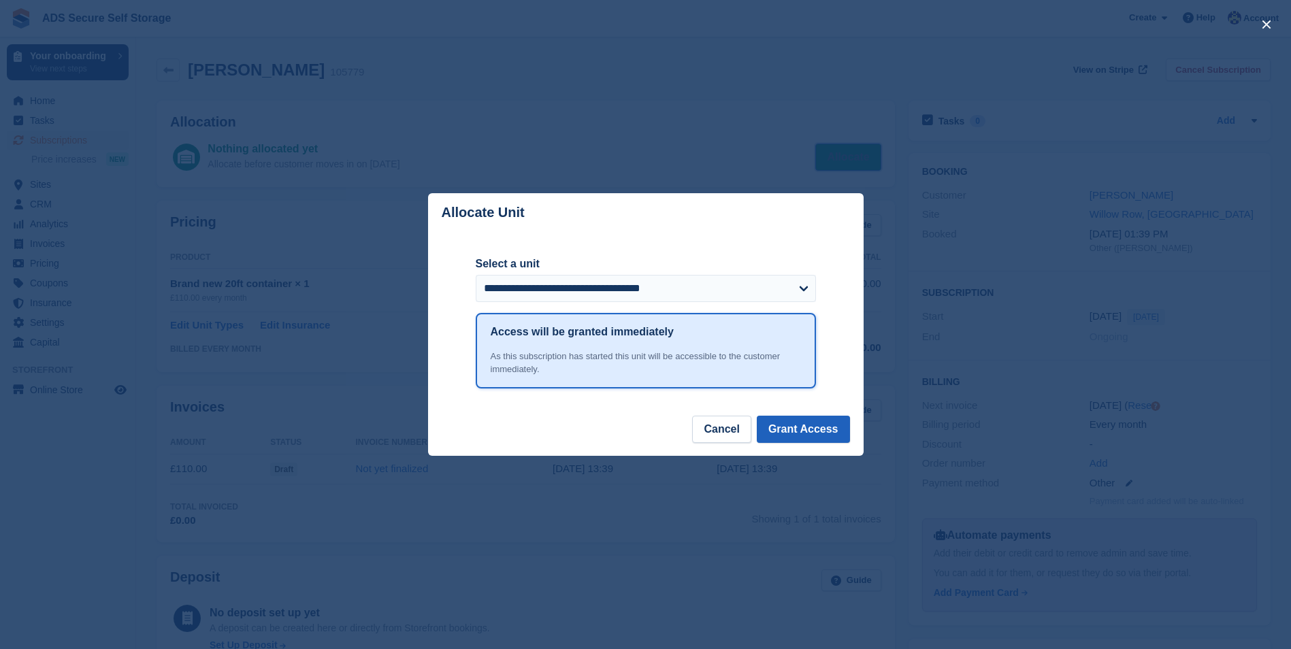  What do you see at coordinates (803, 429) in the screenshot?
I see `button: Grant Access` at bounding box center [803, 429].